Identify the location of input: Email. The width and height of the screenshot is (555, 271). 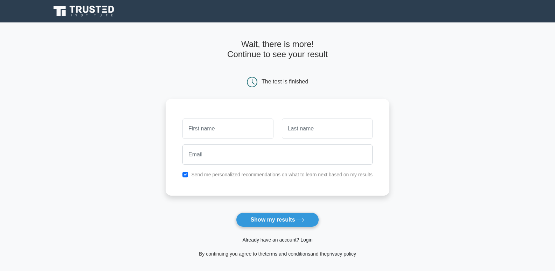
(277, 154).